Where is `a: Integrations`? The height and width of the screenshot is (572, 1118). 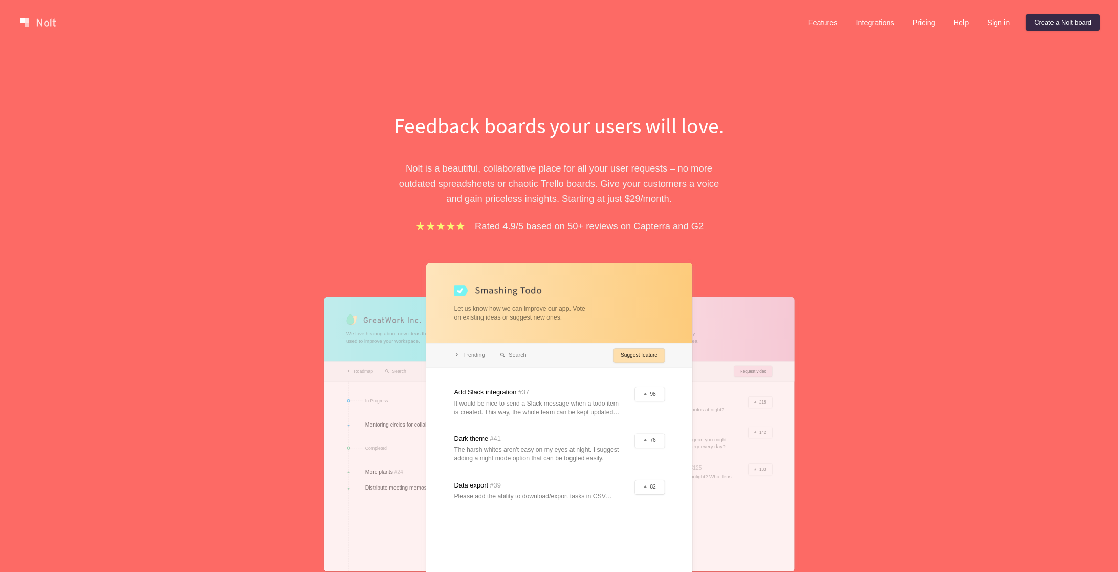
a: Integrations is located at coordinates (875, 23).